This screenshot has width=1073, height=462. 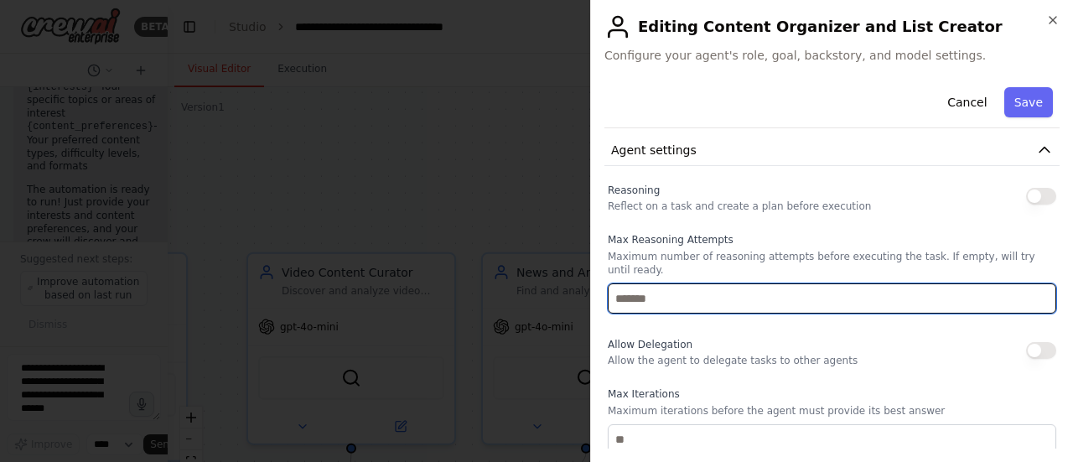 I want to click on span: Allow Delegation, so click(x=650, y=345).